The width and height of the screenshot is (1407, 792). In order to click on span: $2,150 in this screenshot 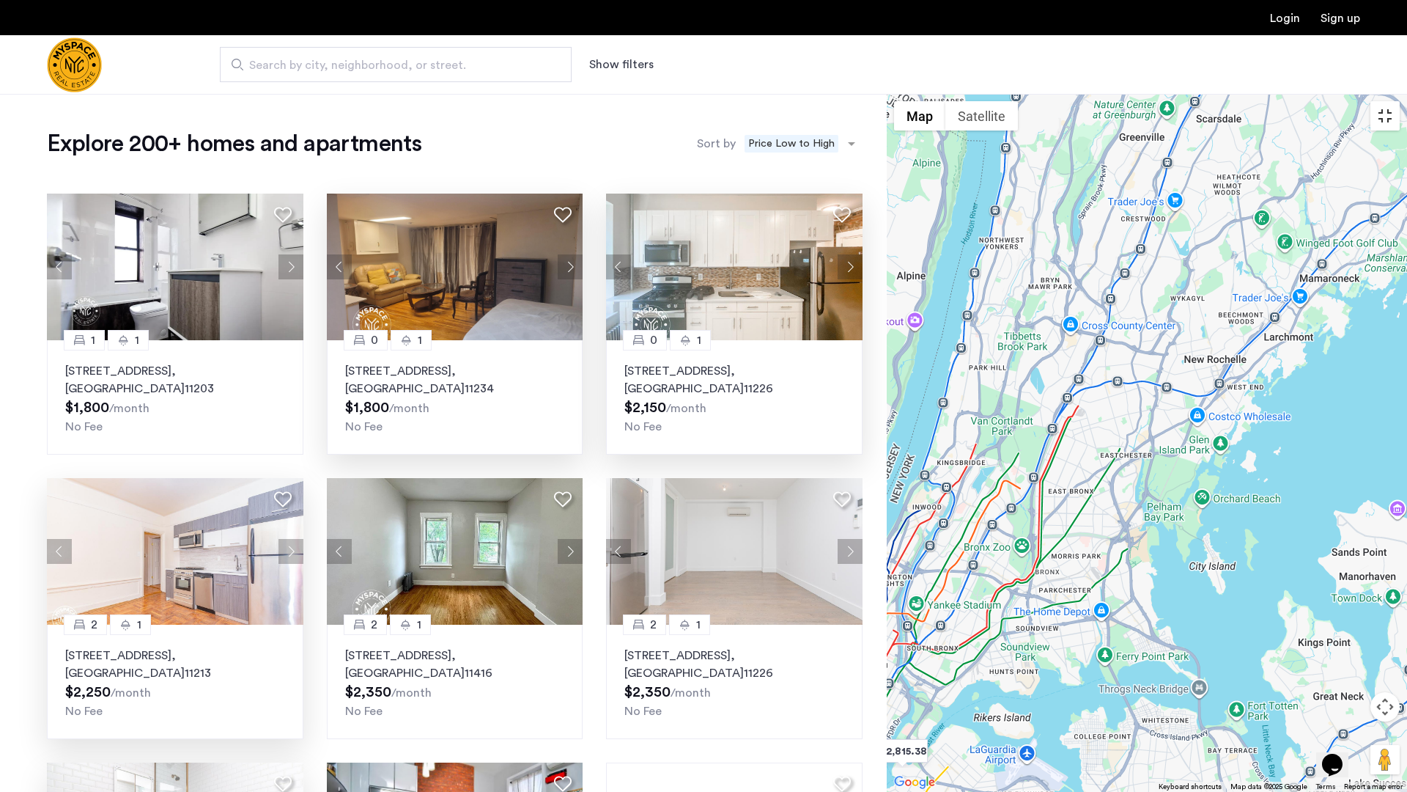, I will do `click(645, 408)`.